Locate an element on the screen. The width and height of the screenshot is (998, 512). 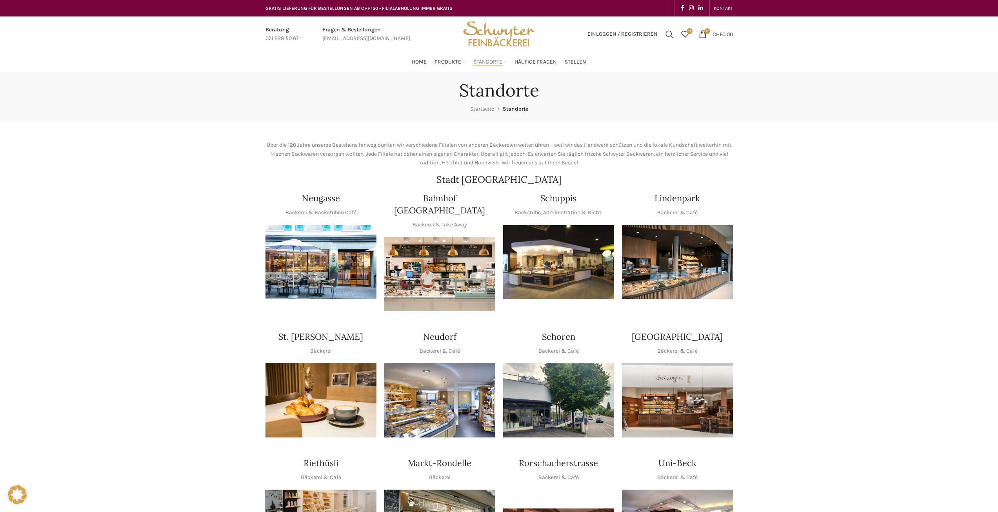
h4: Lindenpark is located at coordinates (678, 198).